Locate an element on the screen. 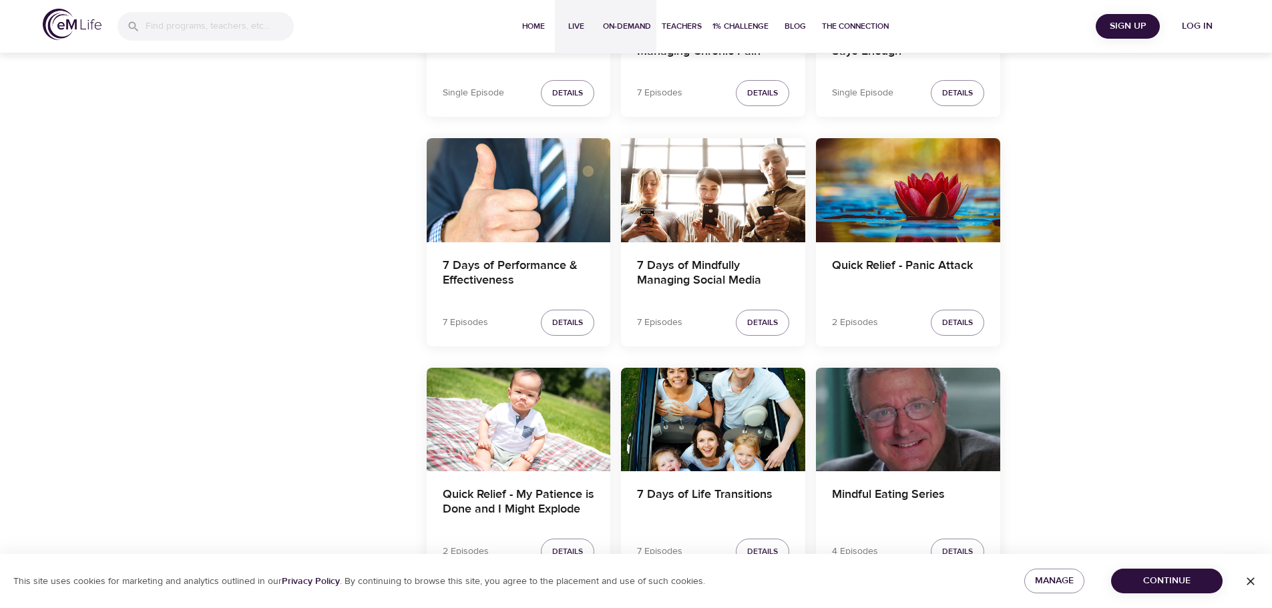 This screenshot has height=608, width=1272. a: Privacy Policy is located at coordinates (311, 582).